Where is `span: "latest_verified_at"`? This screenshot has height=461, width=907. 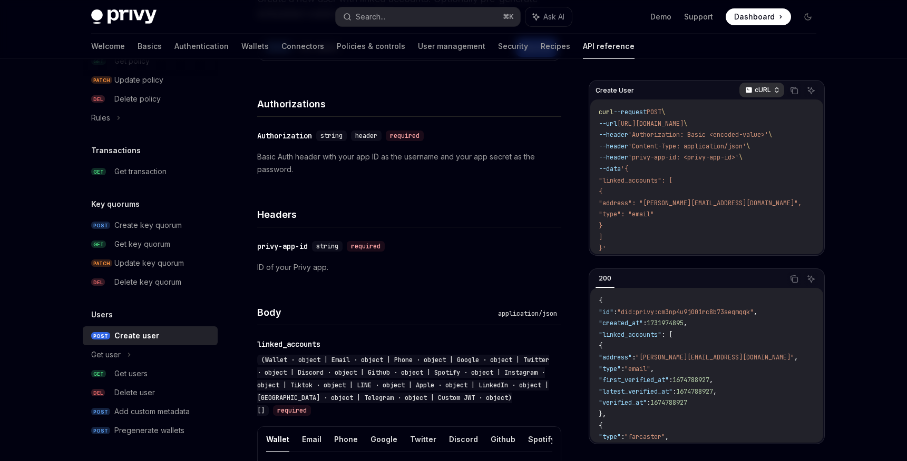 span: "latest_verified_at" is located at coordinates (635, 392).